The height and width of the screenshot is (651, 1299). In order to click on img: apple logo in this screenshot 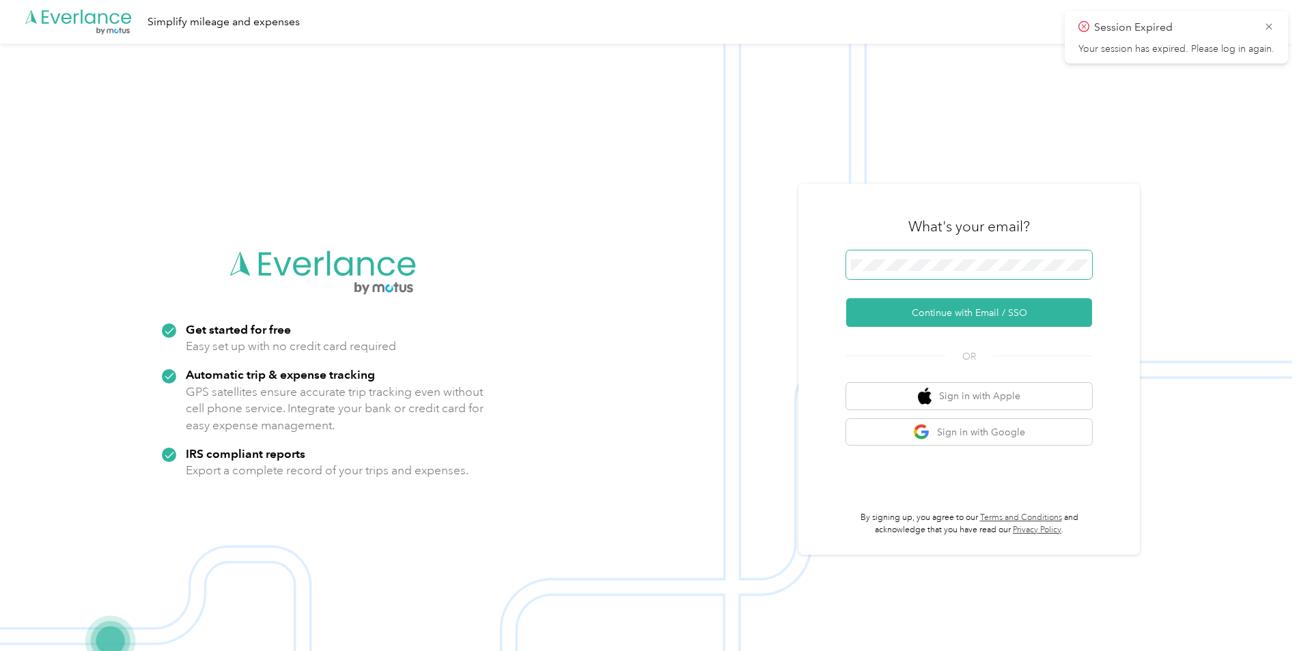, I will do `click(924, 396)`.